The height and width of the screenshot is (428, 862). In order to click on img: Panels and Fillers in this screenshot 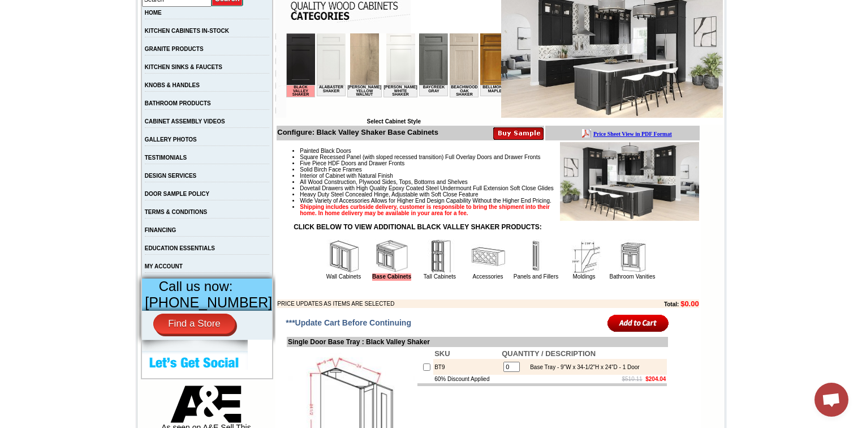, I will do `click(536, 256)`.